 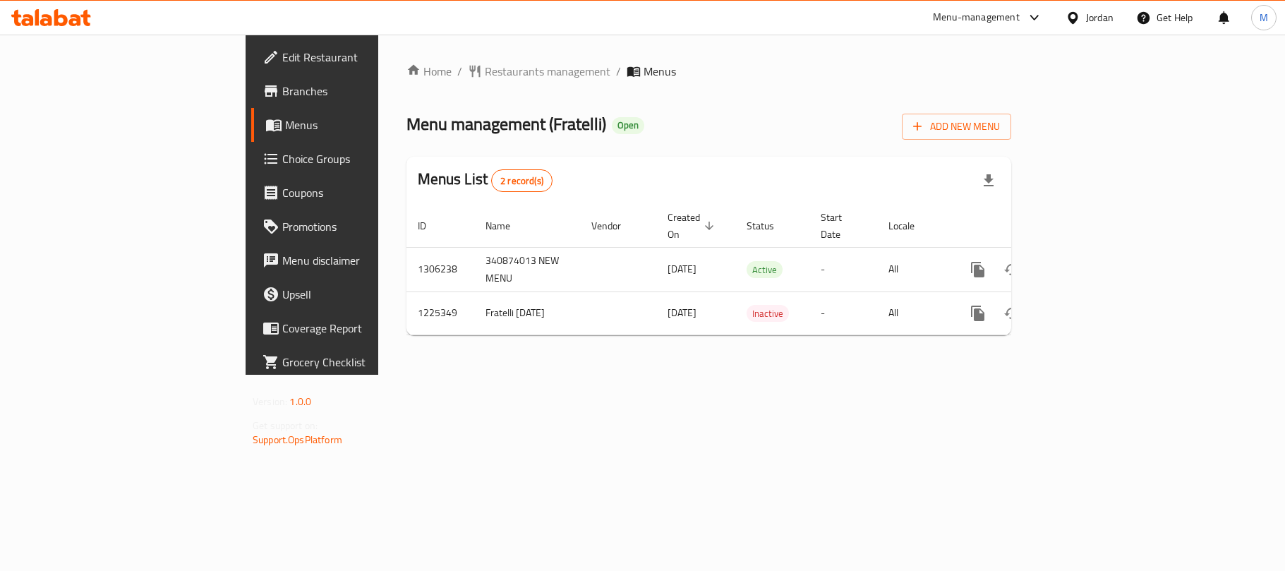 What do you see at coordinates (1100, 18) in the screenshot?
I see `div: Jordan` at bounding box center [1100, 18].